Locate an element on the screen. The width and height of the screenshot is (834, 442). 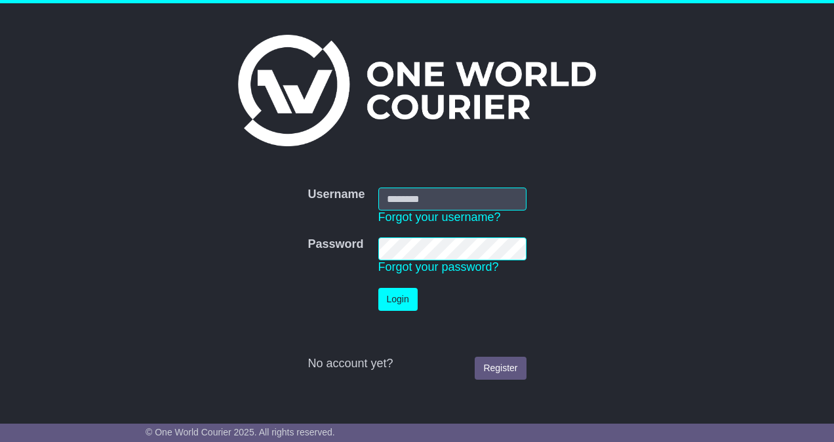
label: Username is located at coordinates (336, 195).